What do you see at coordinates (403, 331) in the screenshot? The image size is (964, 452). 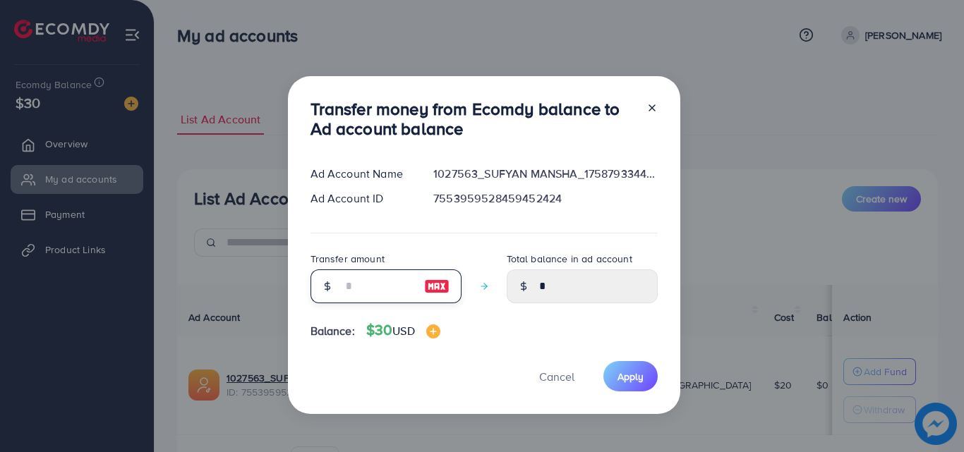 I see `span: USD` at bounding box center [403, 331].